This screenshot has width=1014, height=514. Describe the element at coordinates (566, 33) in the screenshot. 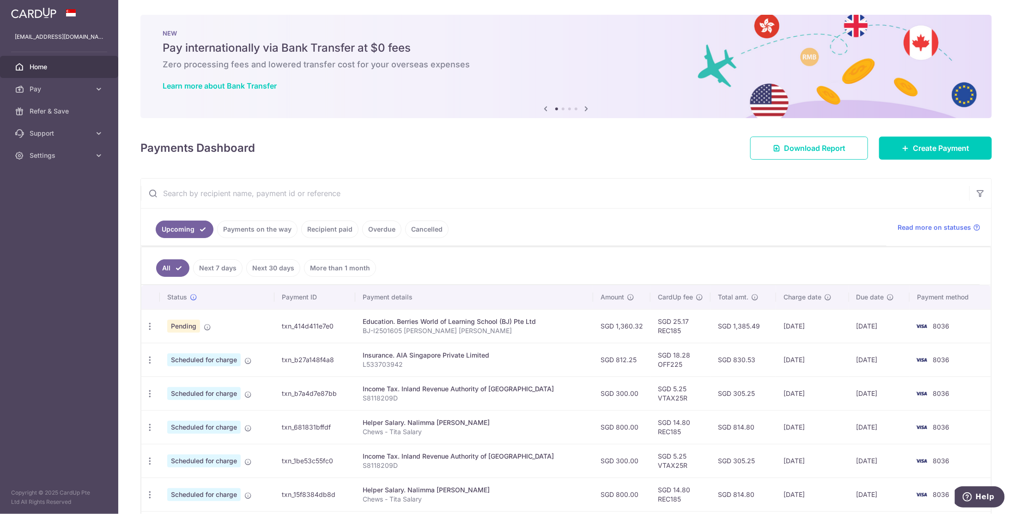

I see `p: NEW` at that location.